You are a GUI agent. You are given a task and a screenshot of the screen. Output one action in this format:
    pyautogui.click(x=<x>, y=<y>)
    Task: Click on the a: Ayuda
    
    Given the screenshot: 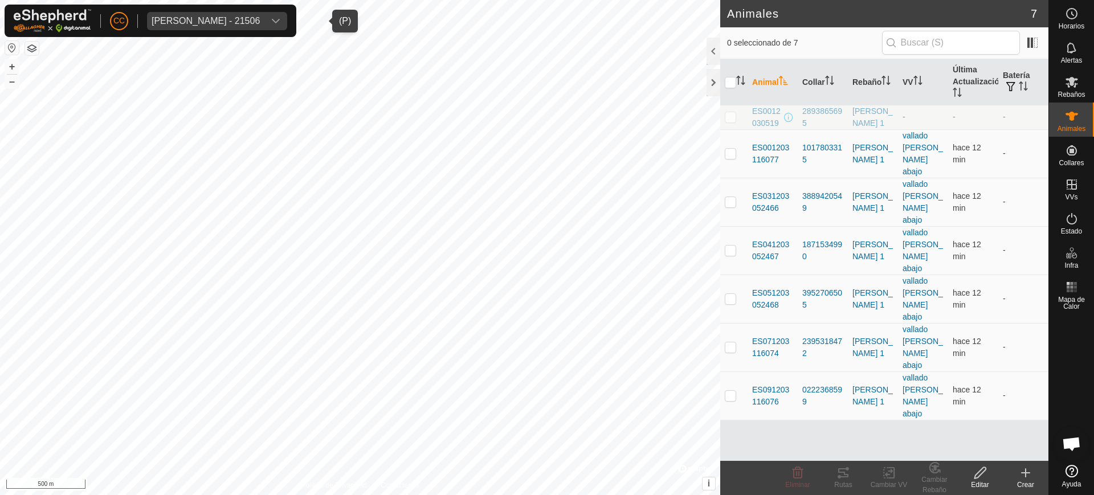 What is the action you would take?
    pyautogui.click(x=1071, y=476)
    